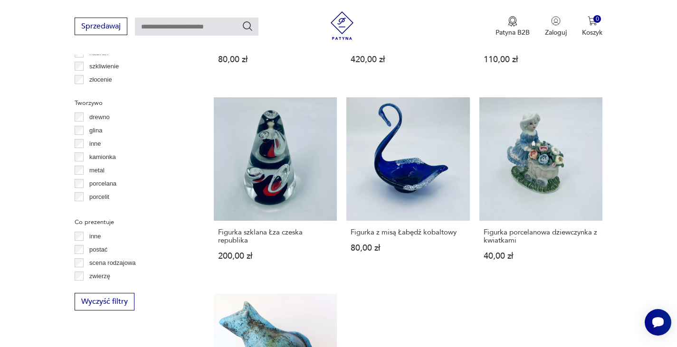 This screenshot has height=347, width=677. I want to click on button: Zaloguj, so click(556, 27).